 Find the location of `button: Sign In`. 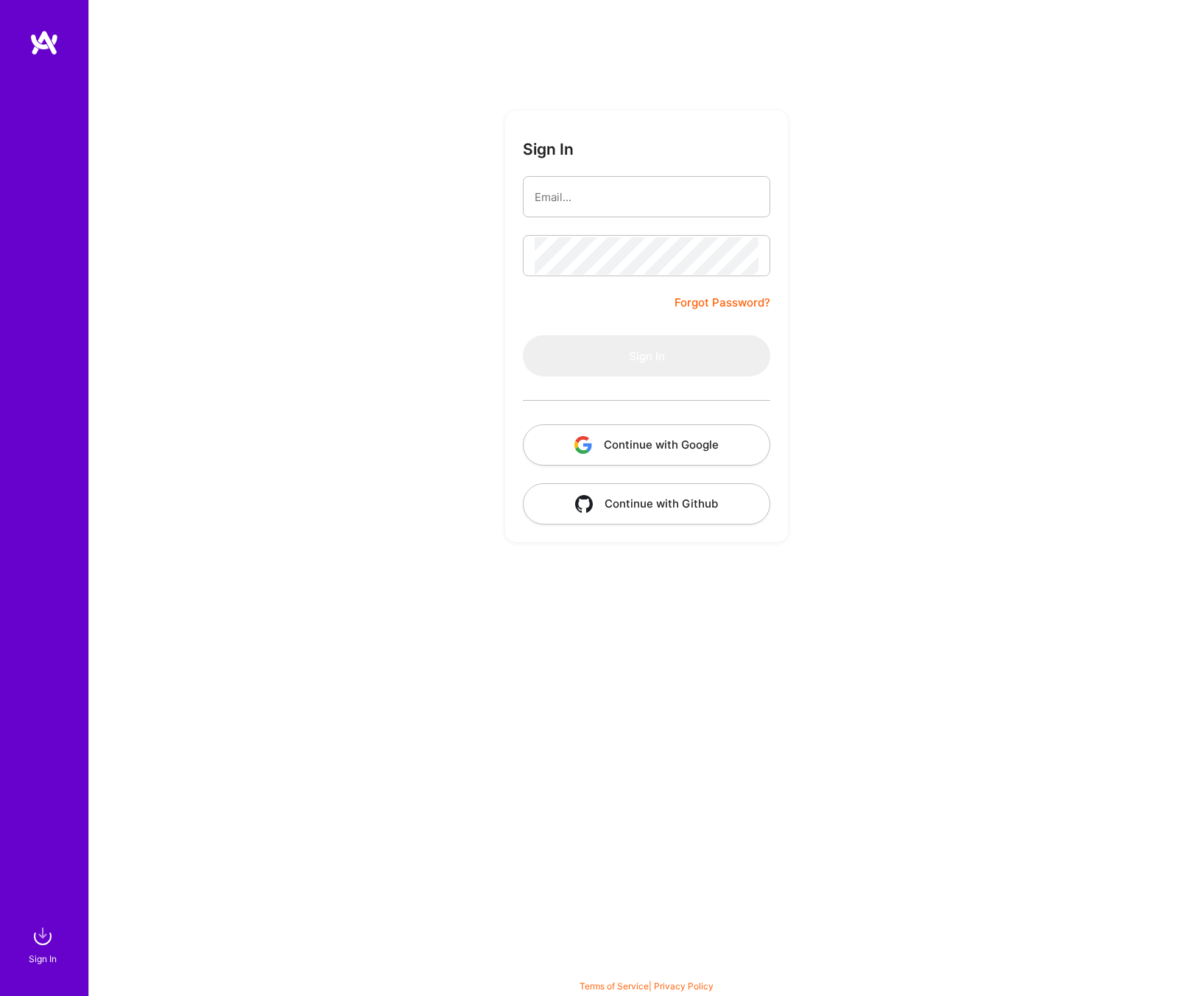

button: Sign In is located at coordinates (647, 355).